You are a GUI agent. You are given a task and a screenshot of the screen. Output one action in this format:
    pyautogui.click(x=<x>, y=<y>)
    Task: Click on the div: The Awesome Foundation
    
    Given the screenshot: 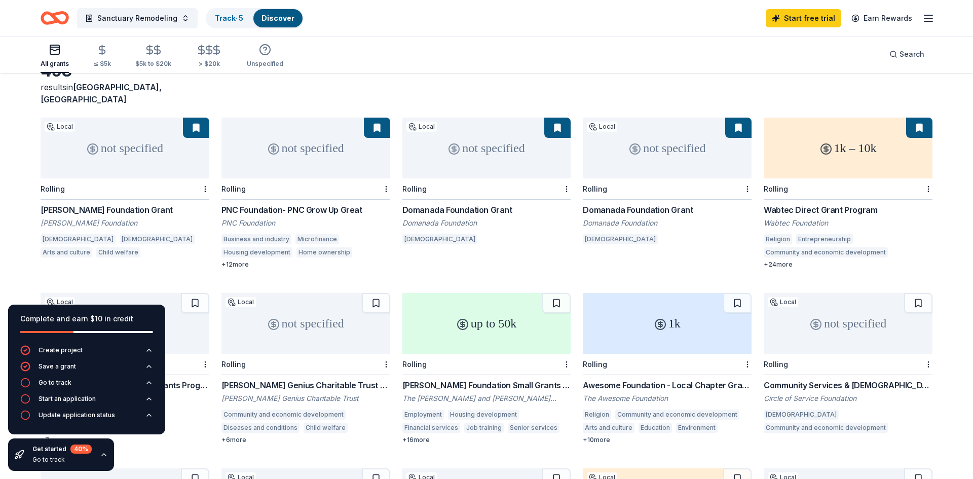 What is the action you would take?
    pyautogui.click(x=667, y=398)
    